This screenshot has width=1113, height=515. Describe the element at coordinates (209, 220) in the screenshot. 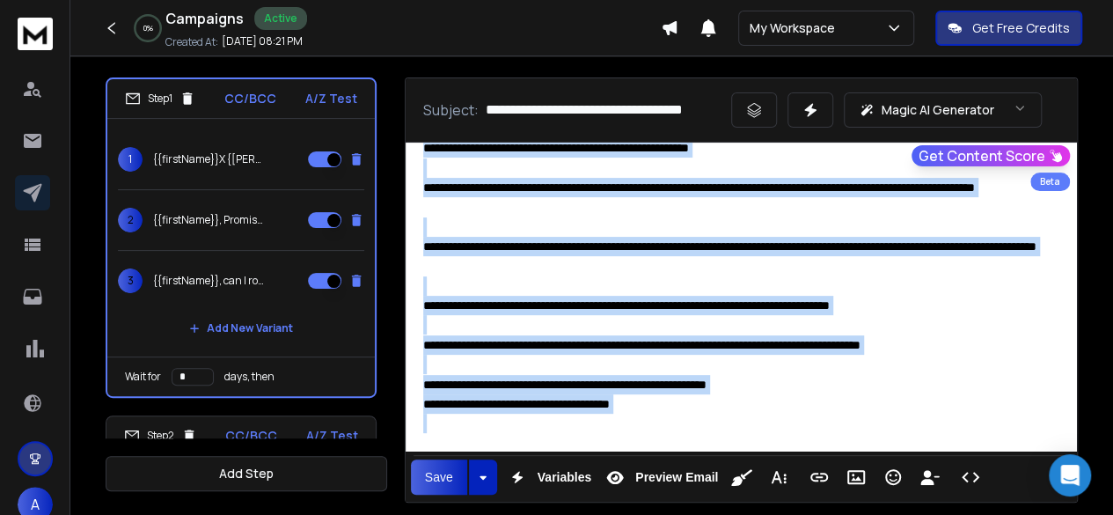

I see `p: {{firstName}}, Promise this is not a sales pitch!` at that location.